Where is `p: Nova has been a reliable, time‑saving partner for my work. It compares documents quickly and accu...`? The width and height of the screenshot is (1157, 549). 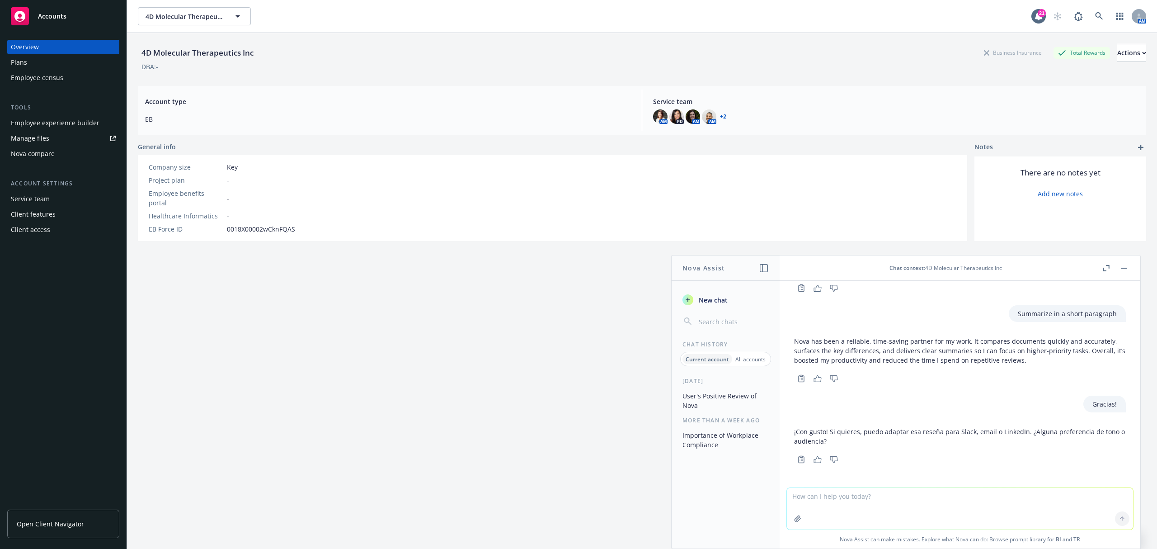 p: Nova has been a reliable, time‑saving partner for my work. It compares documents quickly and accu... is located at coordinates (960, 350).